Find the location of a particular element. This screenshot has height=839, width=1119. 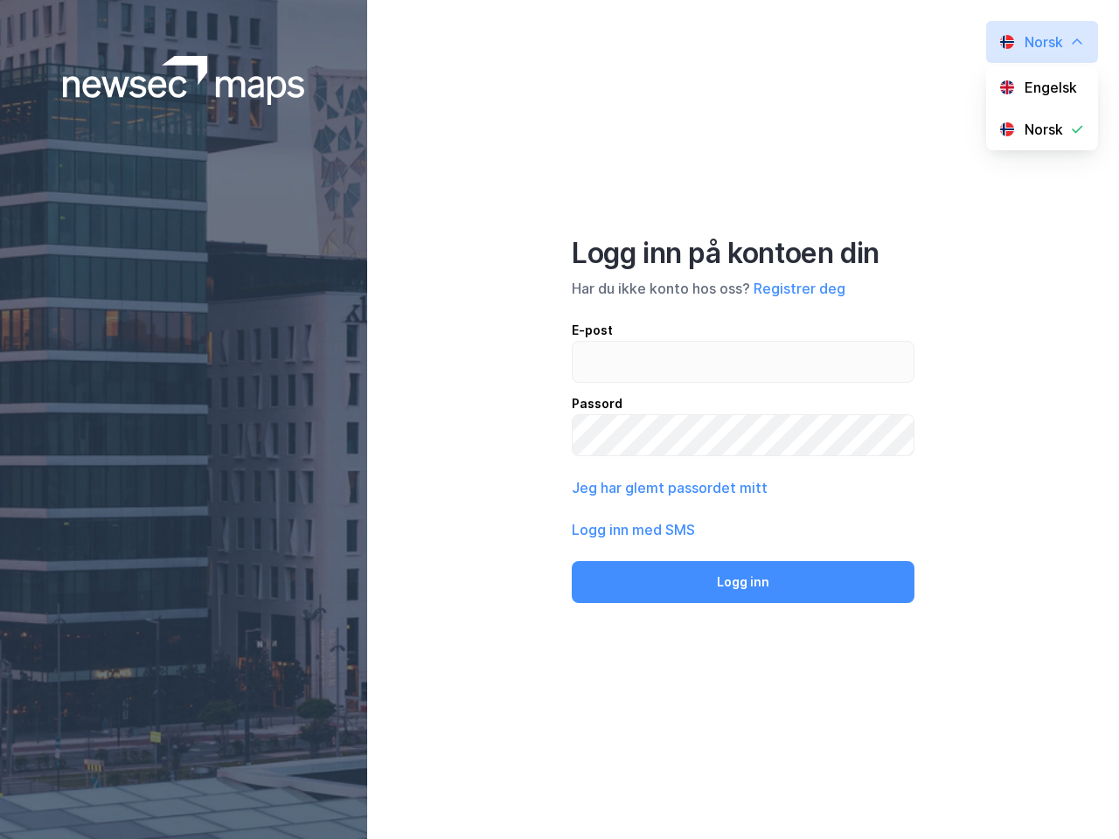

div: Logg inn på kontoen din is located at coordinates (743, 253).